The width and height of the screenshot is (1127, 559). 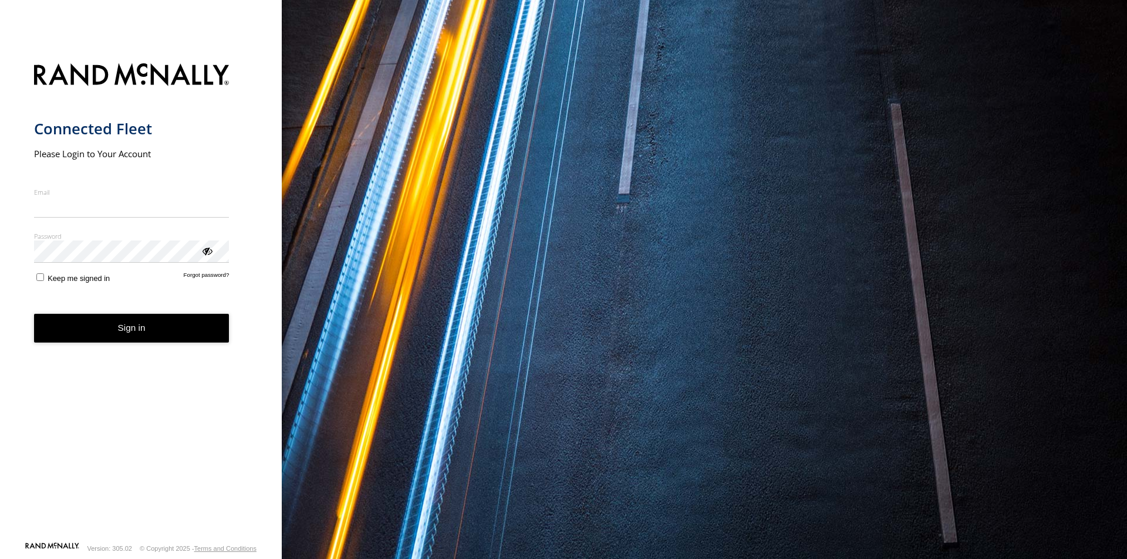 I want to click on label: Email, so click(x=131, y=192).